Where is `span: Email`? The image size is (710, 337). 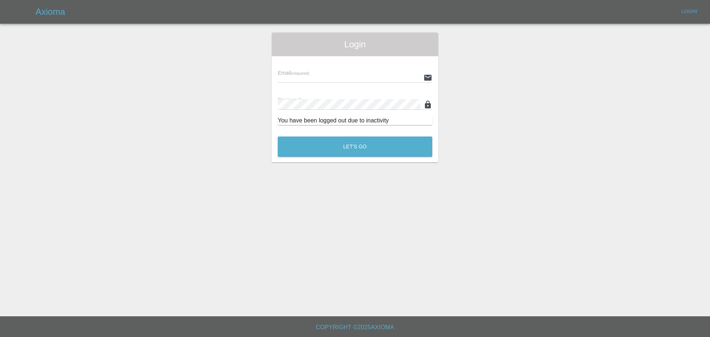 span: Email is located at coordinates (293, 73).